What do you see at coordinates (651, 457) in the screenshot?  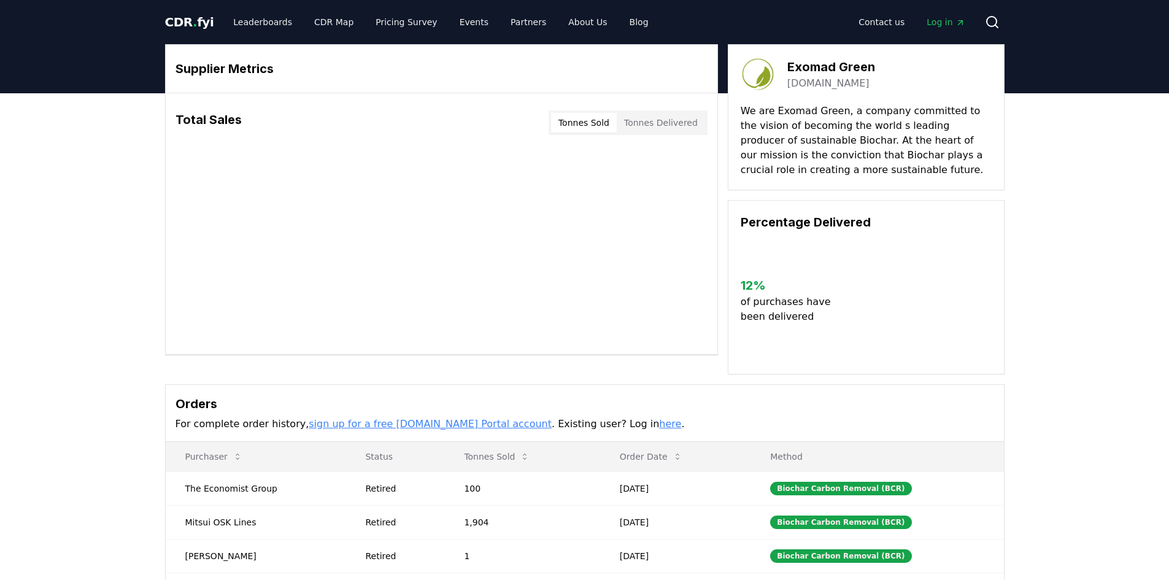 I see `button: Order Date` at bounding box center [651, 457].